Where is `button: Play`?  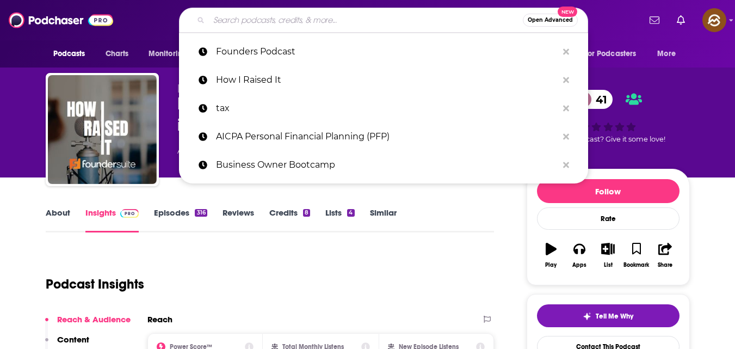 button: Play is located at coordinates (551, 255).